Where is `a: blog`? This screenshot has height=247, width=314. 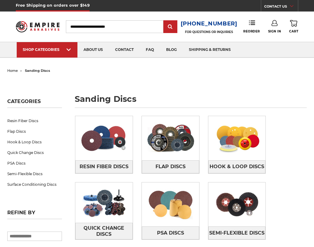 a: blog is located at coordinates (171, 50).